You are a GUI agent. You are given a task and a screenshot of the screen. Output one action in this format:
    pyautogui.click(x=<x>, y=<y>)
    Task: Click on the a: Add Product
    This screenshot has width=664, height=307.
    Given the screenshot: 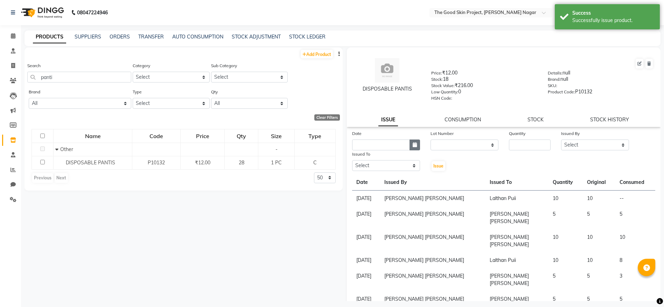 What is the action you would take?
    pyautogui.click(x=317, y=54)
    